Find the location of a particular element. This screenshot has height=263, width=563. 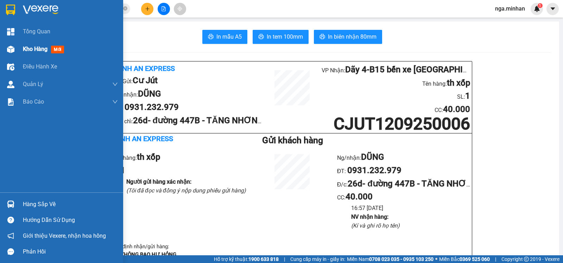

strong: 0708 023 035 - 0935 103 250 is located at coordinates (401, 259).